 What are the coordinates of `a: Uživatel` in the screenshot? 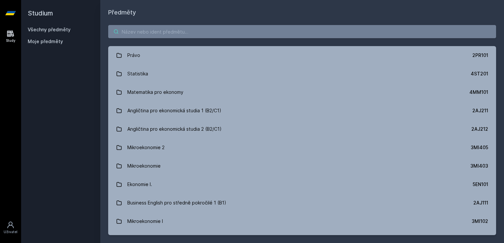 It's located at (11, 228).